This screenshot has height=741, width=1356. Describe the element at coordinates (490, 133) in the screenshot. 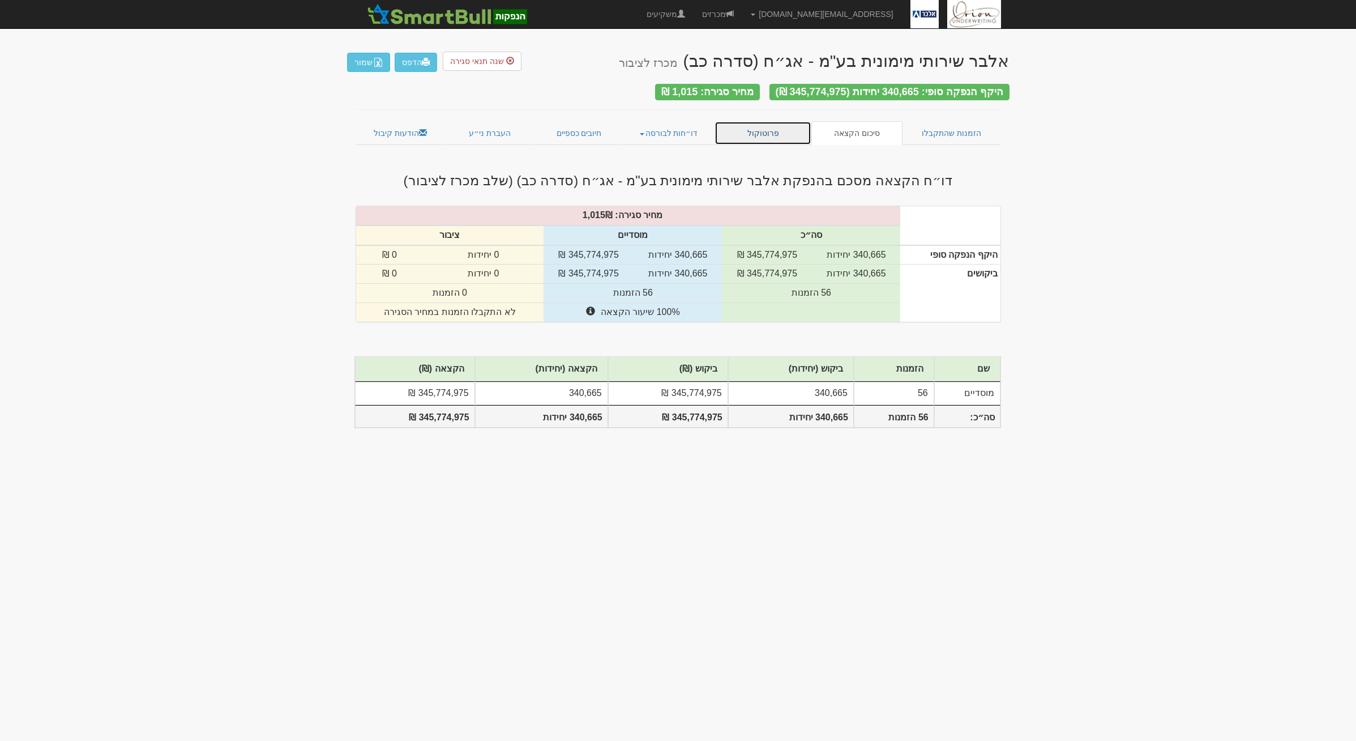

I see `a: העברת ני״ע` at that location.